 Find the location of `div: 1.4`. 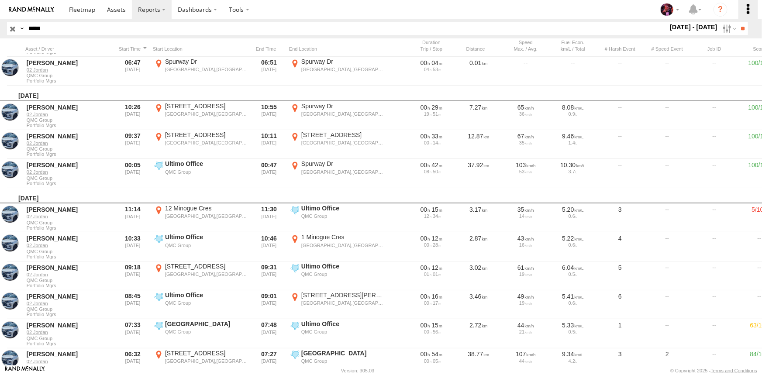

div: 1.4 is located at coordinates (573, 143).